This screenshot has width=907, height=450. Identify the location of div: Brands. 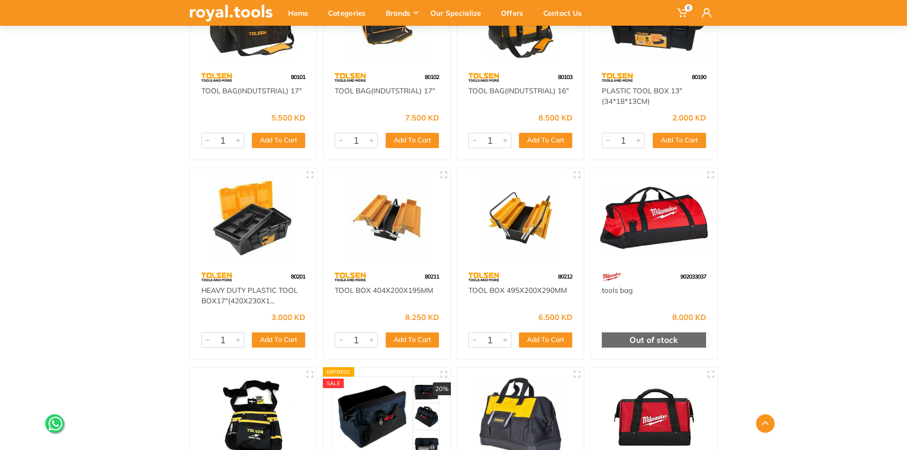
(401, 13).